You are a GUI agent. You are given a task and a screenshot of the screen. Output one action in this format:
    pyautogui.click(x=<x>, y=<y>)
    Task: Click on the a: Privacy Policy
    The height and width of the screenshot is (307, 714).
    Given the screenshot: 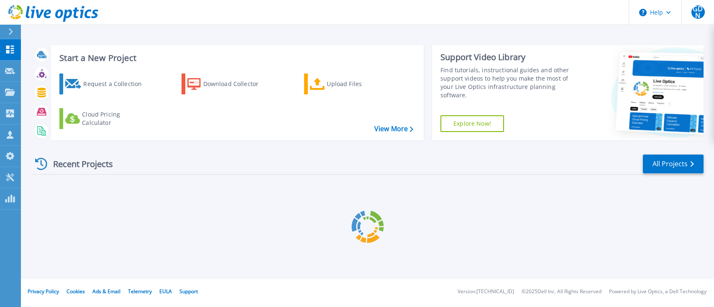 What is the action you would take?
    pyautogui.click(x=43, y=291)
    